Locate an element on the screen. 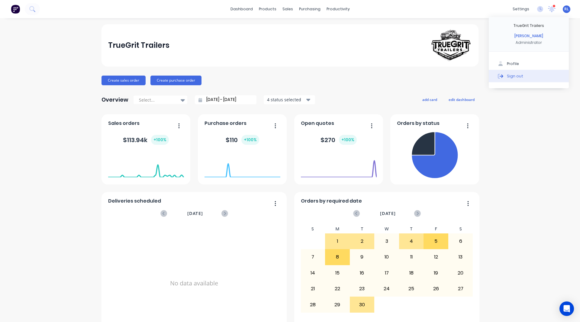 The height and width of the screenshot is (322, 580). div: 10 is located at coordinates (386, 257).